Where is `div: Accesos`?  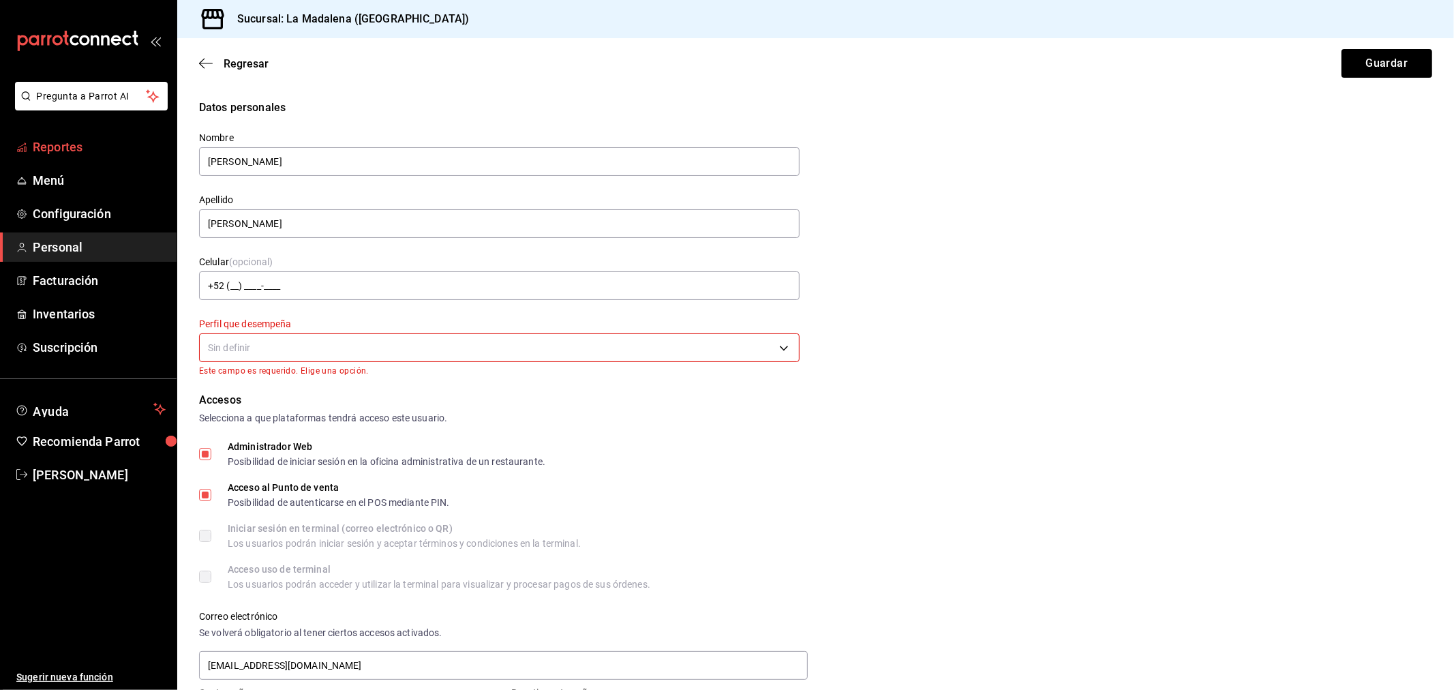 div: Accesos is located at coordinates (816, 400).